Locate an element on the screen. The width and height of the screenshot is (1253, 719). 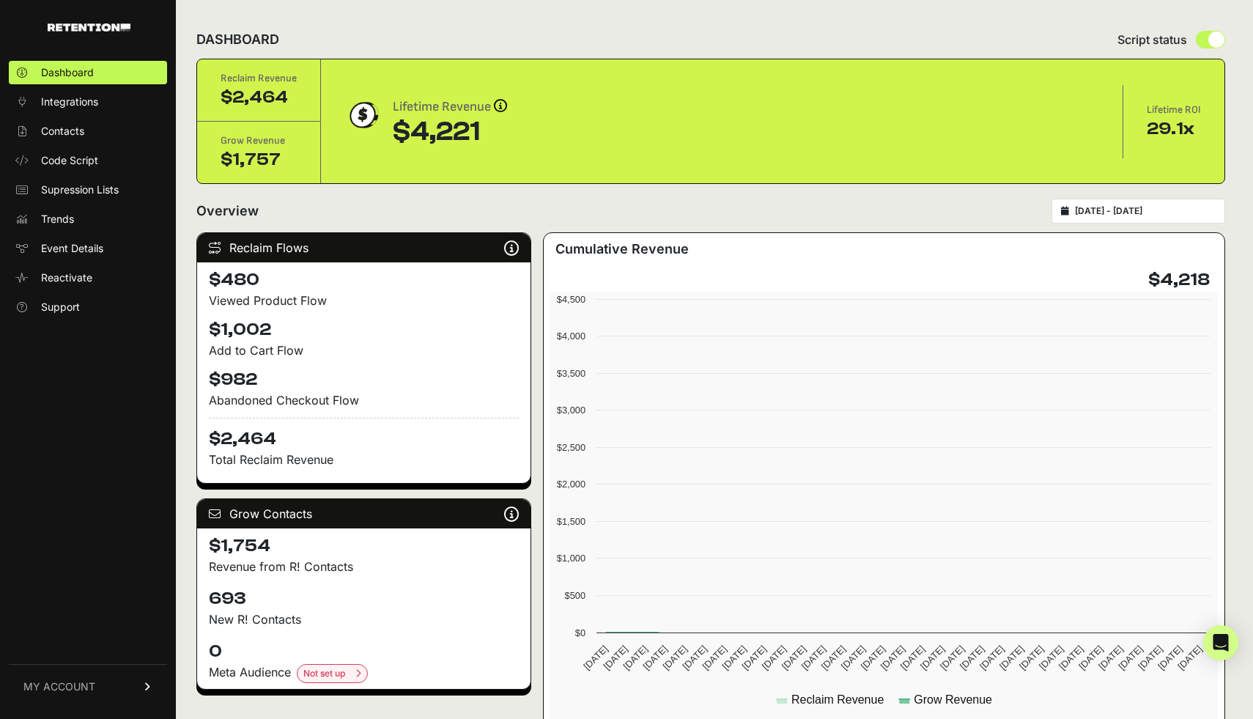
span: Dashboard is located at coordinates (67, 73).